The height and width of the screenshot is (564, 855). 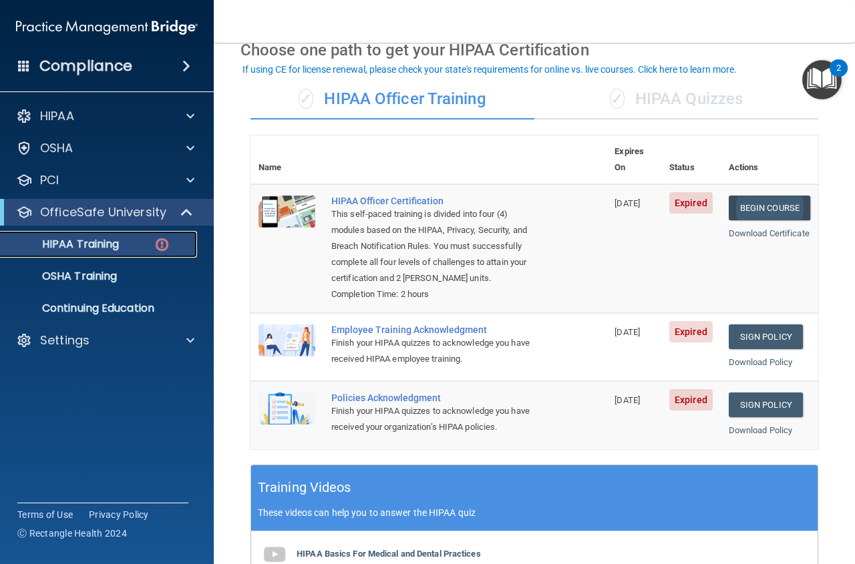 What do you see at coordinates (490, 69) in the screenshot?
I see `button: If using CE for license renewal, please check your state's requirements for online vs. live cours...` at bounding box center [490, 69].